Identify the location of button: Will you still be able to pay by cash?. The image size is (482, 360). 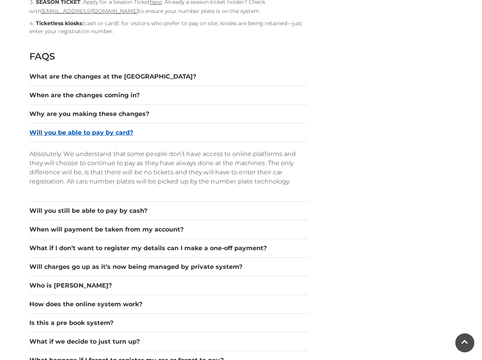
(169, 211).